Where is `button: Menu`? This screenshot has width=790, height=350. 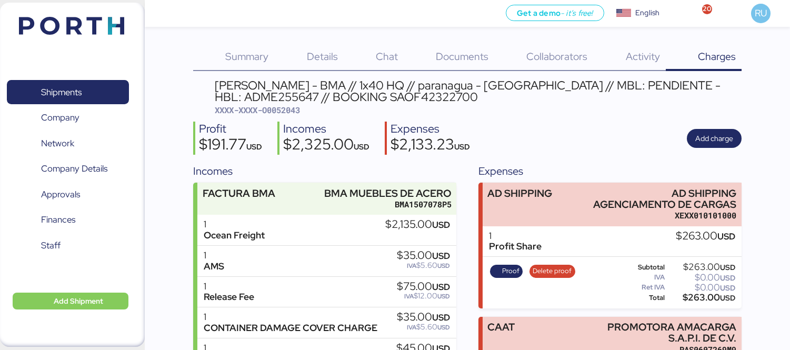
button: Menu is located at coordinates (160, 14).